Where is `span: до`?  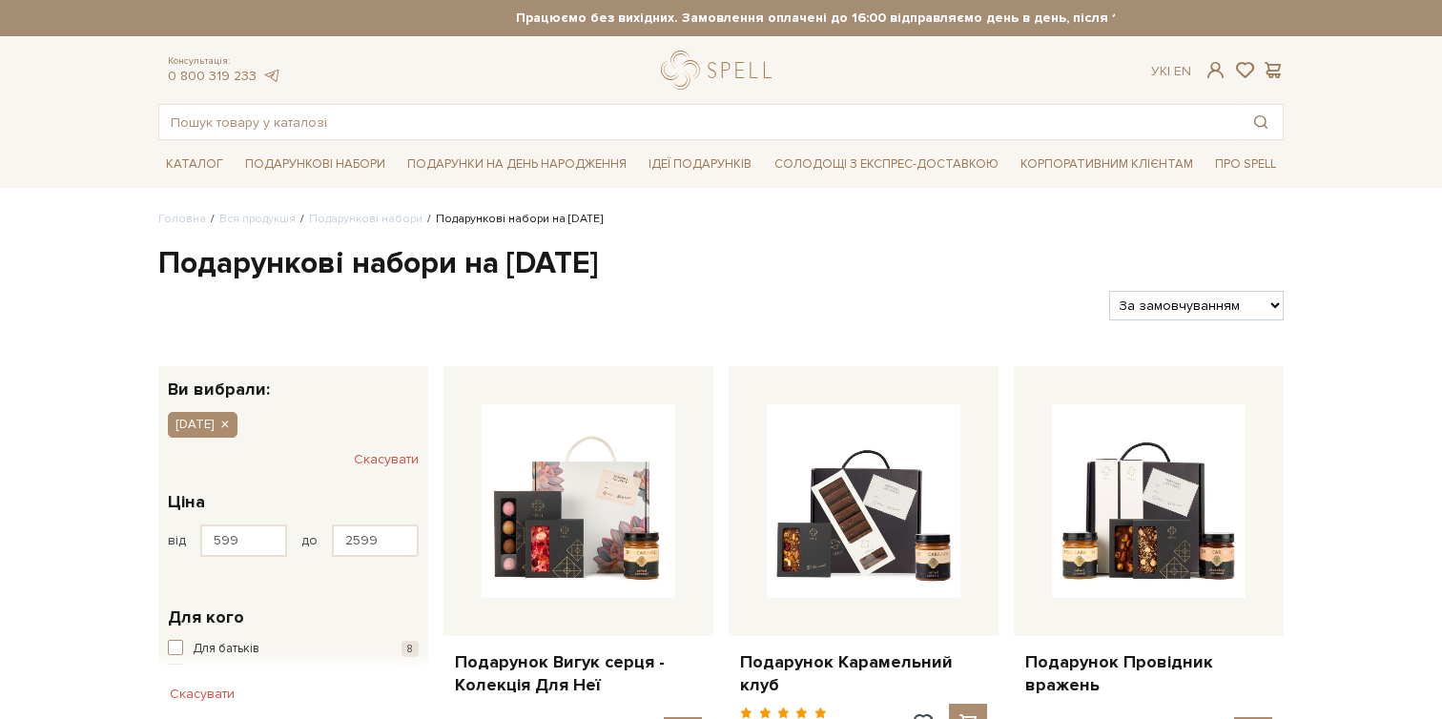 span: до is located at coordinates (309, 541).